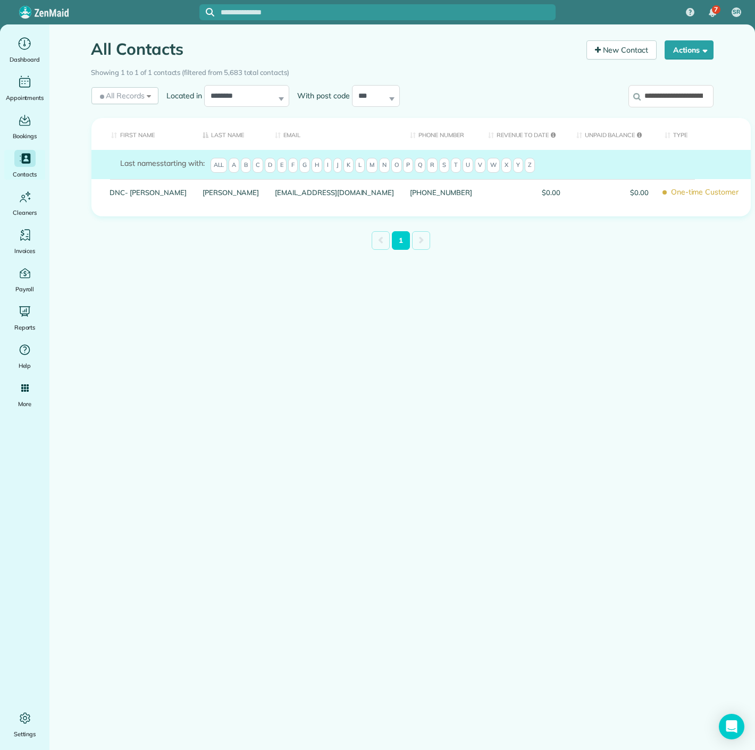 The image size is (755, 750). What do you see at coordinates (24, 241) in the screenshot?
I see `a: Invoices` at bounding box center [24, 241].